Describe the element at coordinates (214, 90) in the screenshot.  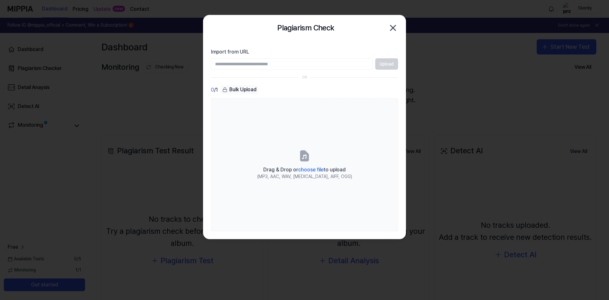
I see `div: / 1` at that location.